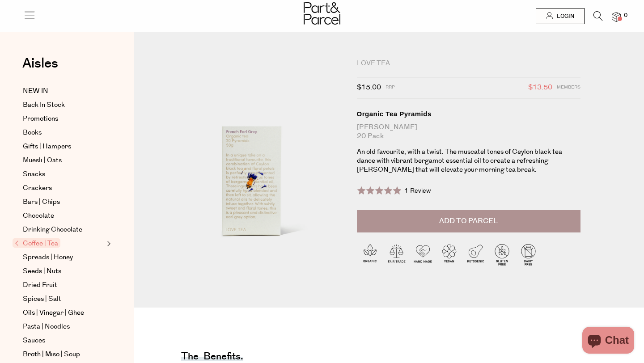 The width and height of the screenshot is (644, 363). I want to click on span: Dried Fruit, so click(40, 285).